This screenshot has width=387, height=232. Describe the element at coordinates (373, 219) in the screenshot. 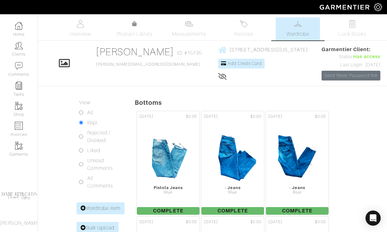

I see `div: Open Intercom Messenger` at that location.